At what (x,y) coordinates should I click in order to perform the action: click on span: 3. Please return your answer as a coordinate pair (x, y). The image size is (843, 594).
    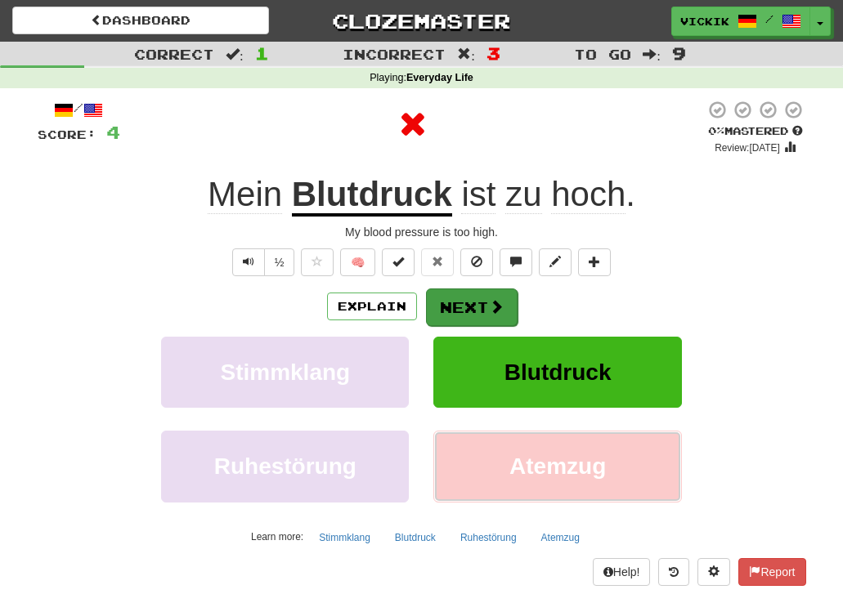
    Looking at the image, I should click on (493, 53).